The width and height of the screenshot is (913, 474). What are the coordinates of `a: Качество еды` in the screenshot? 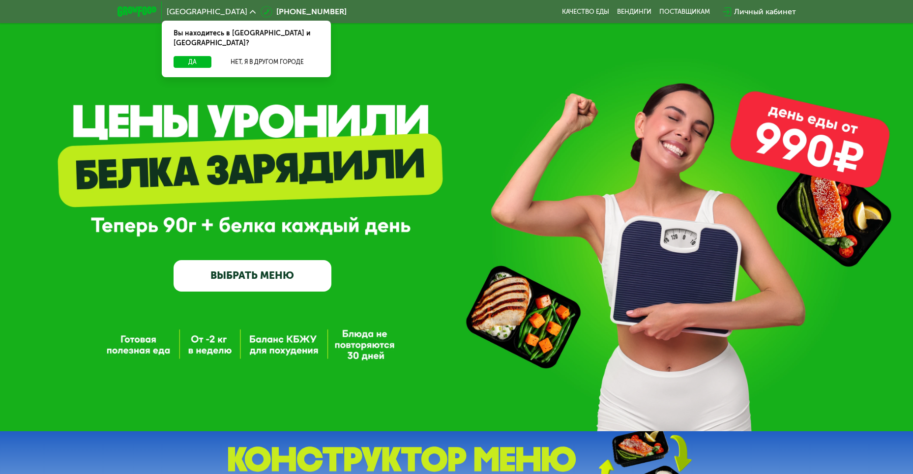 It's located at (586, 12).